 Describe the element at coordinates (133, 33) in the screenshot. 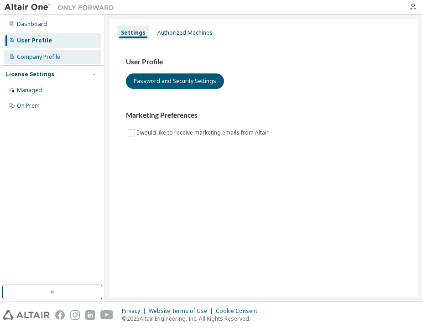

I see `div: Settings` at that location.